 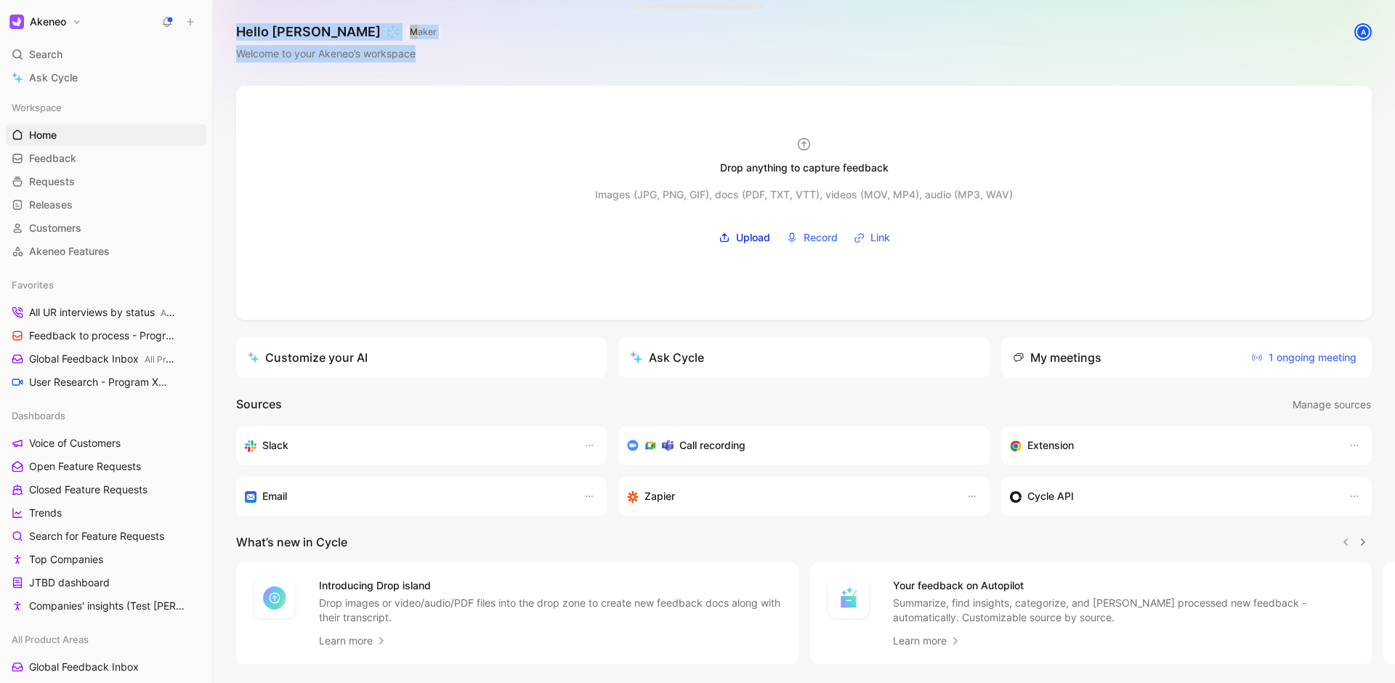 I want to click on span: Feedback, so click(x=52, y=158).